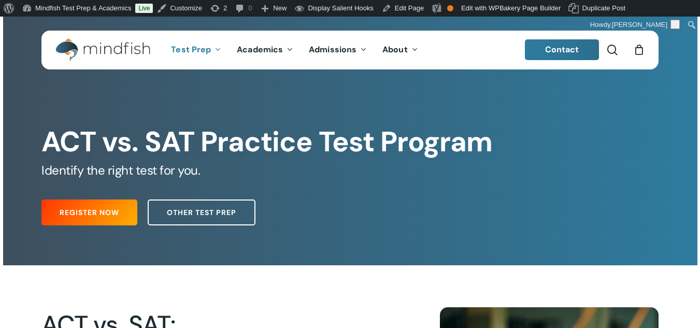 Image resolution: width=700 pixels, height=328 pixels. I want to click on span: Register Now, so click(89, 212).